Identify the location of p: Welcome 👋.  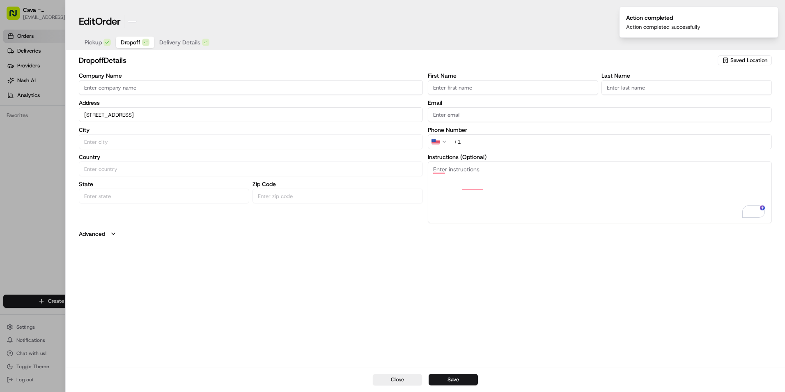
(79, 39).